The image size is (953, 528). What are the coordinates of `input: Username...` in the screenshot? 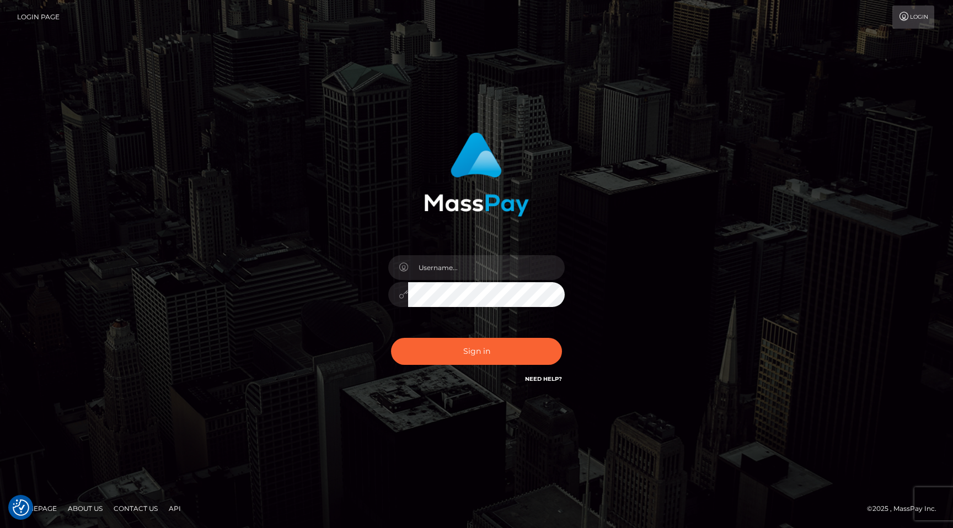 It's located at (486, 267).